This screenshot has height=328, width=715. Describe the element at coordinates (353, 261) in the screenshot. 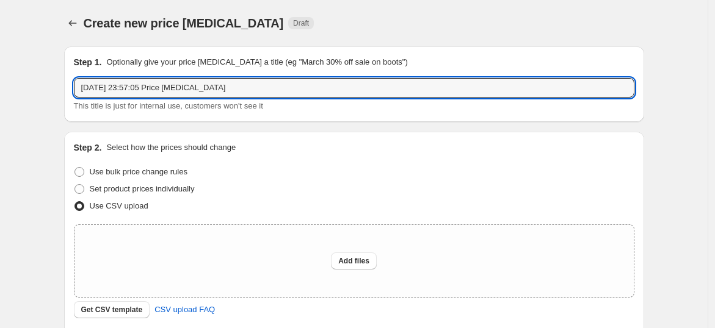

I see `button: Add files` at that location.